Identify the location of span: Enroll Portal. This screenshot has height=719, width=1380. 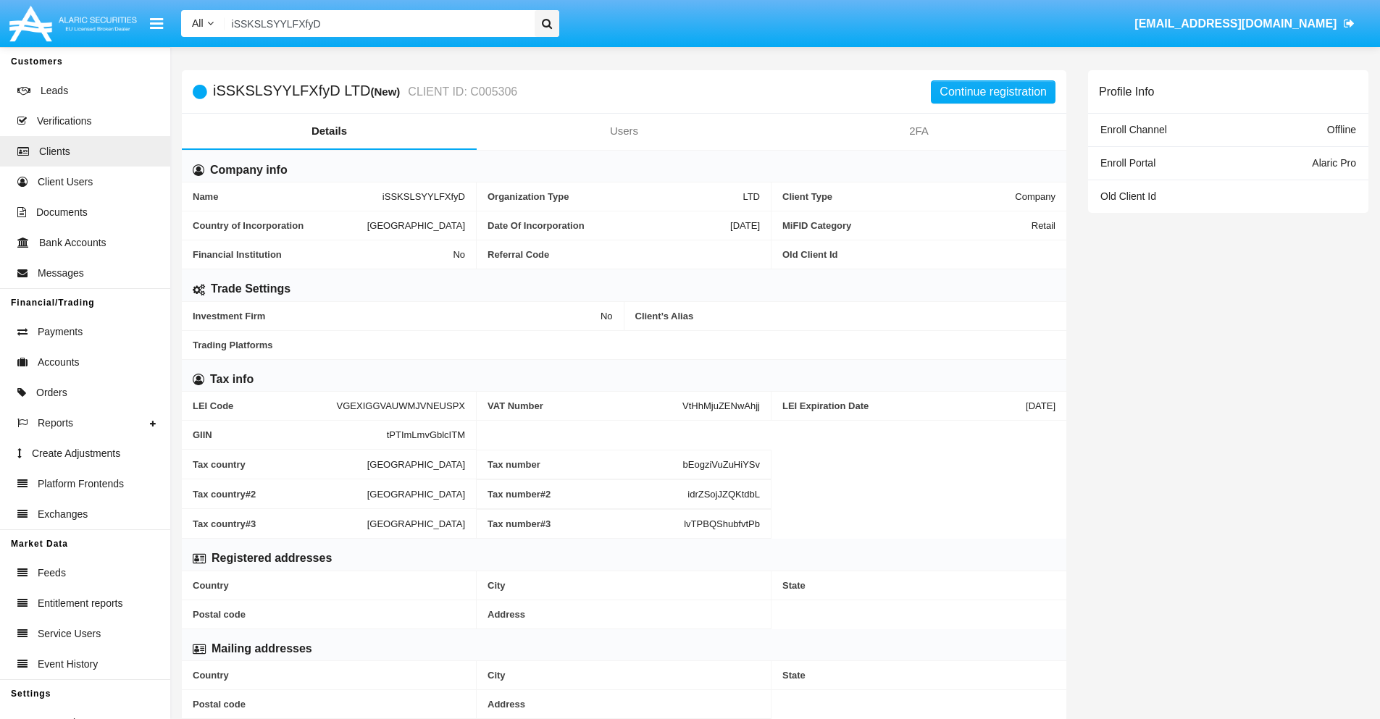
(1128, 163).